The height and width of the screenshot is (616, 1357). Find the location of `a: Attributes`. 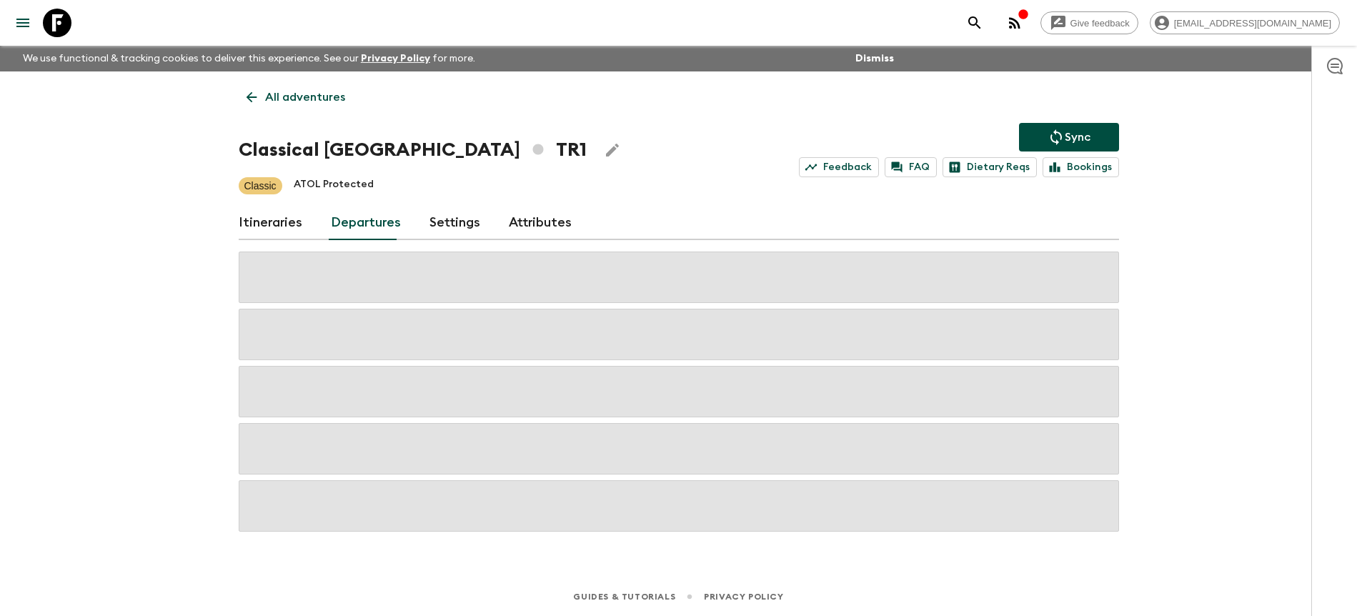

a: Attributes is located at coordinates (540, 223).